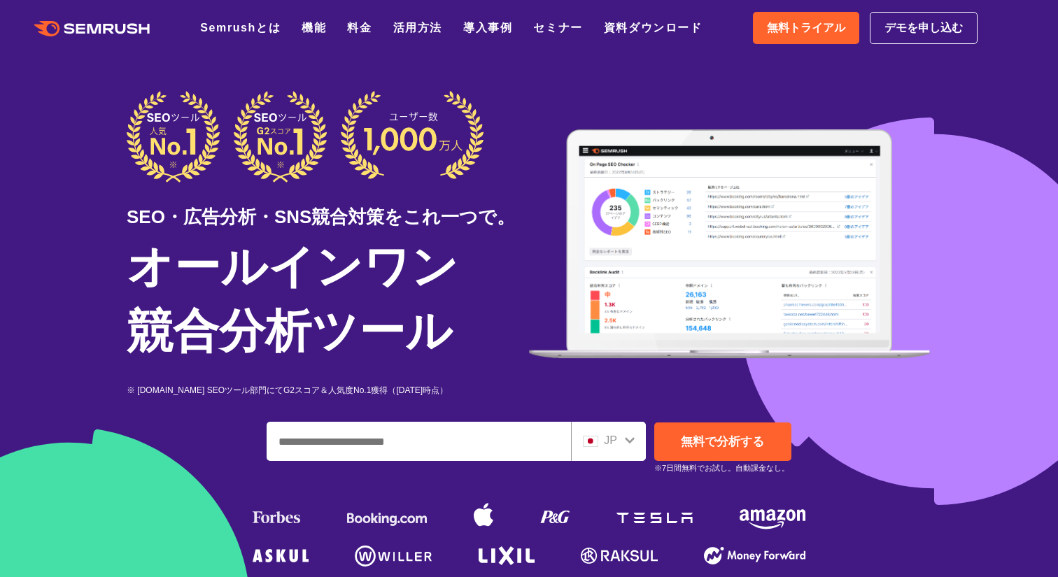 This screenshot has width=1058, height=577. I want to click on span: JP, so click(610, 440).